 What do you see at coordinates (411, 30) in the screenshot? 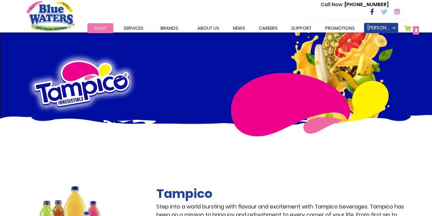
I see `a: 3` at bounding box center [411, 30].